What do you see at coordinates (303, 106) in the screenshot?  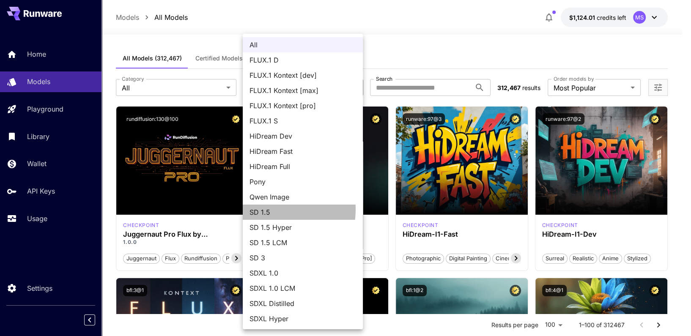 I see `span: FLUX.1 Kontext [pro]` at bounding box center [303, 106].